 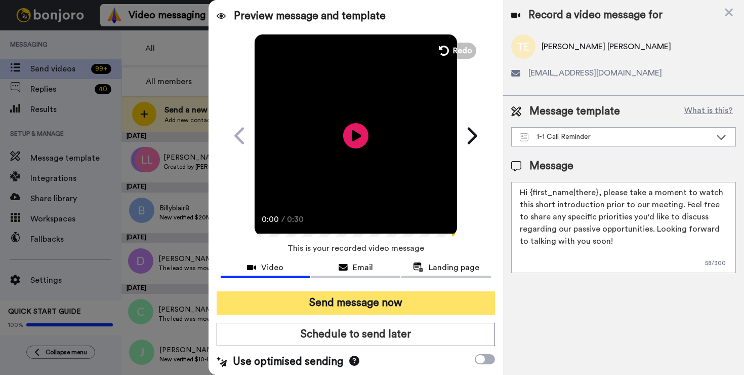 I want to click on span: Email, so click(x=363, y=267).